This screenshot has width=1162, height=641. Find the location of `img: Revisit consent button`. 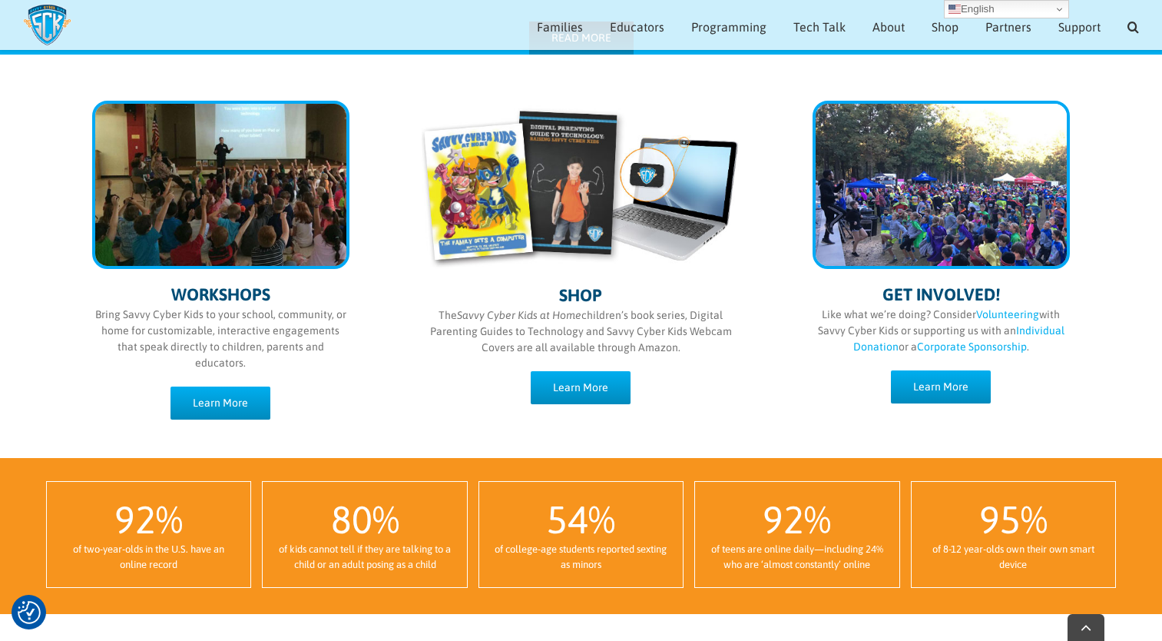

img: Revisit consent button is located at coordinates (29, 612).